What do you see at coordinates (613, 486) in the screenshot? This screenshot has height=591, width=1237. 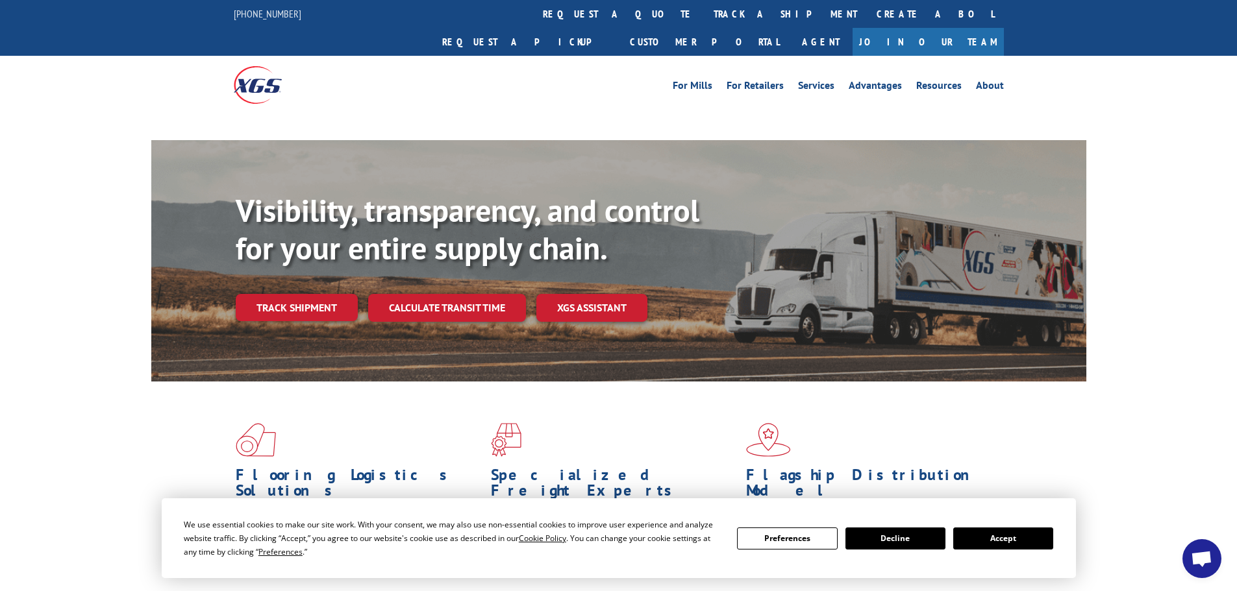 I see `h1: Specialized Freight Experts` at bounding box center [613, 486].